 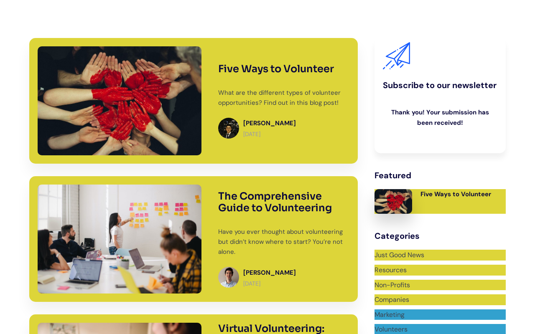 I want to click on a: Five Ways to VolunteerWhat are the different types of volunteer opportunities? Find out in this b..., so click(x=194, y=101).